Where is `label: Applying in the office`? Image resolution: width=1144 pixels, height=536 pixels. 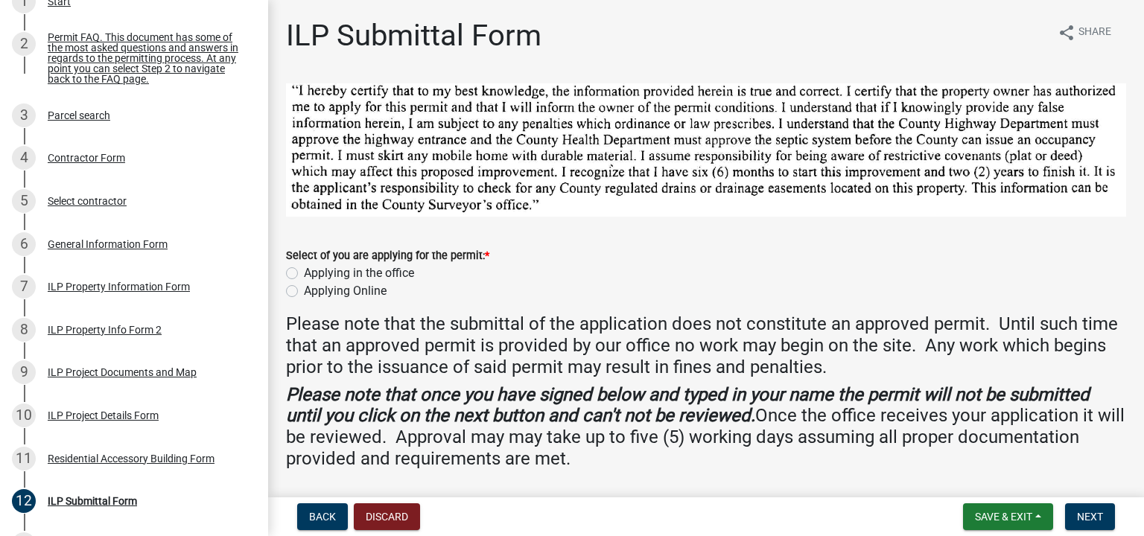 label: Applying in the office is located at coordinates (359, 273).